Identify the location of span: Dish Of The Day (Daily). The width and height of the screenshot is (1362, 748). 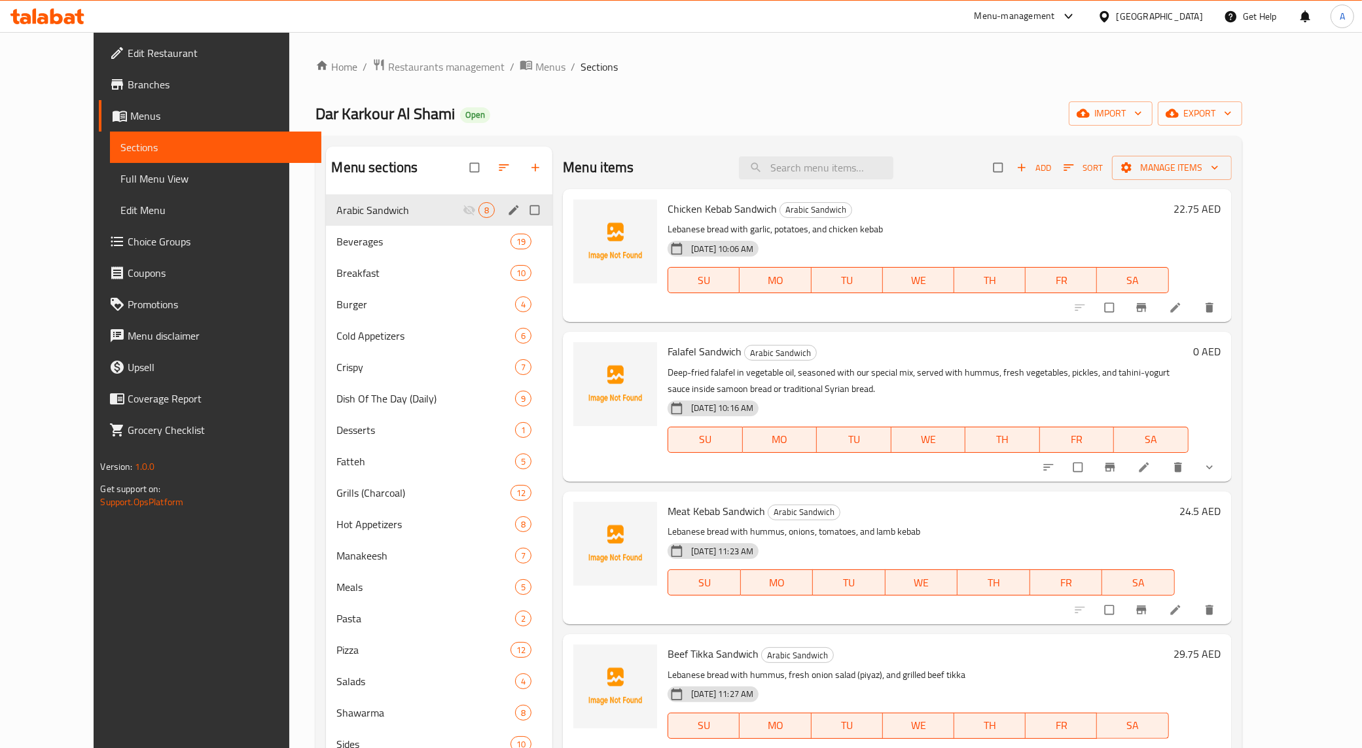
(425, 399).